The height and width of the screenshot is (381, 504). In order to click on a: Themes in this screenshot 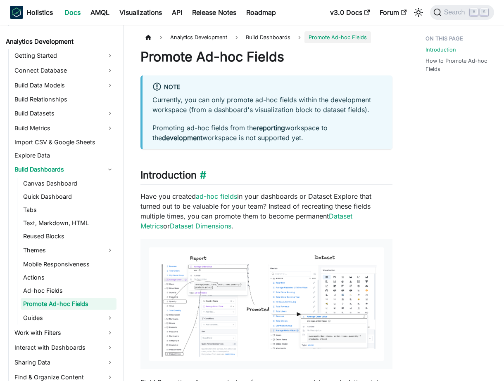, I will do `click(69, 251)`.